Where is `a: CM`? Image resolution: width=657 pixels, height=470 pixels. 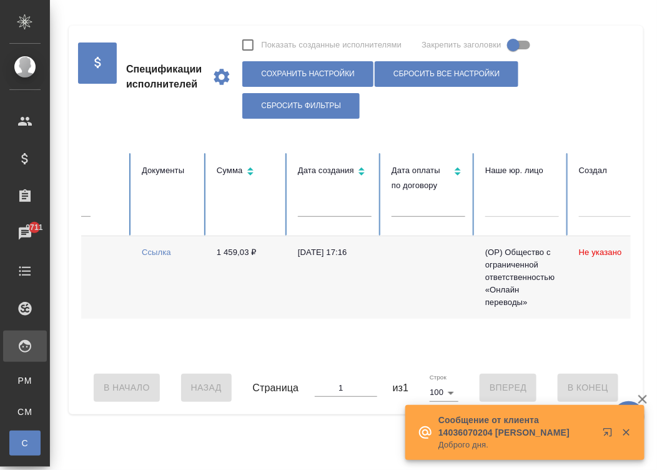
a: CM is located at coordinates (25, 412).